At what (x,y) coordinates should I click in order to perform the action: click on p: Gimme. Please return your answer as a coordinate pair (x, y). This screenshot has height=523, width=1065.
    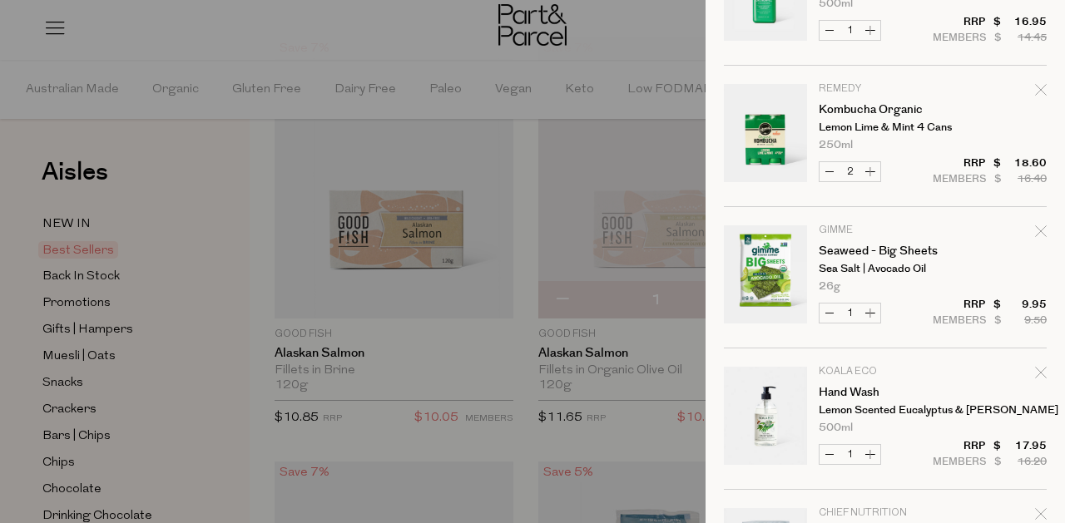
    Looking at the image, I should click on (883, 230).